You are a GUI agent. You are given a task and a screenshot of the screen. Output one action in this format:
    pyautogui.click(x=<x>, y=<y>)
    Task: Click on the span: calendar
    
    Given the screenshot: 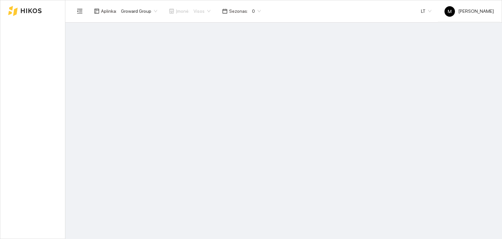 What is the action you would take?
    pyautogui.click(x=225, y=11)
    